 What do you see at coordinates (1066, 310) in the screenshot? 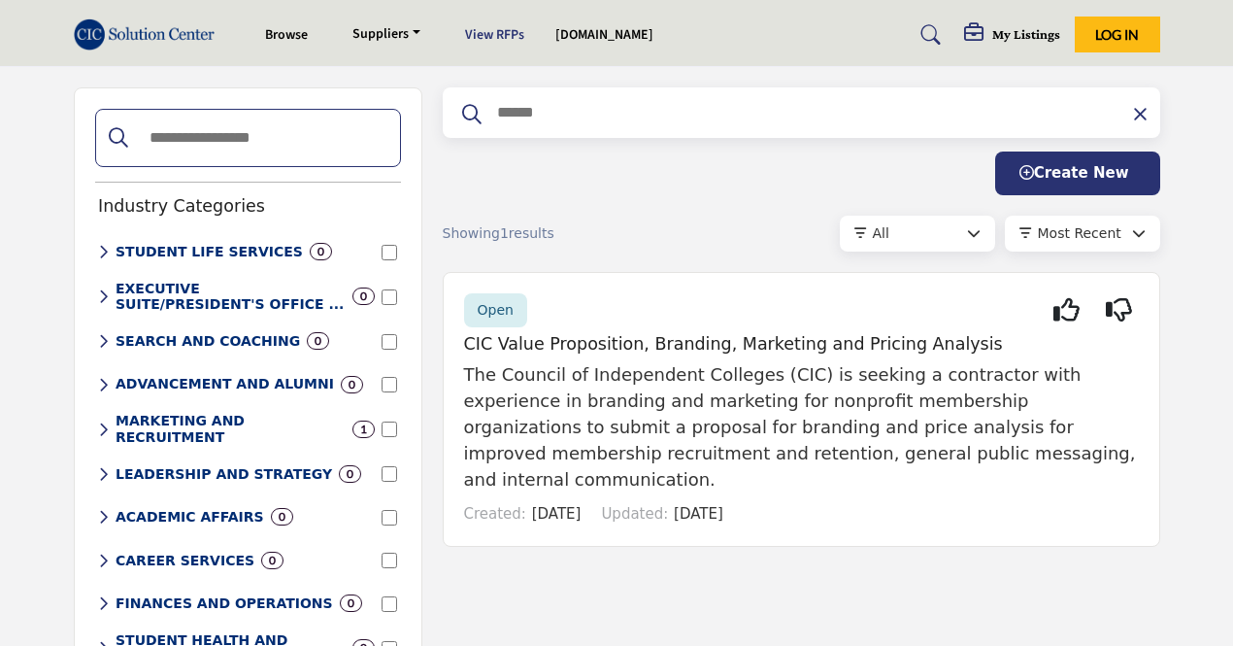
I see `i: Interested` at bounding box center [1066, 310].